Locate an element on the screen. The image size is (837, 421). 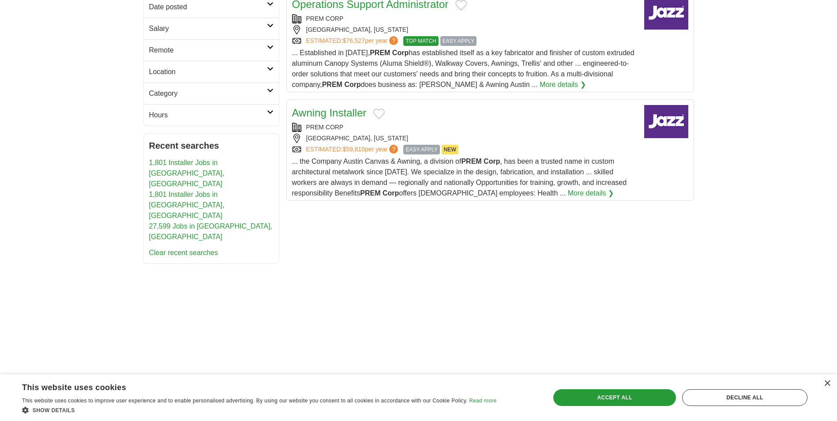
a: Location is located at coordinates (211, 71).